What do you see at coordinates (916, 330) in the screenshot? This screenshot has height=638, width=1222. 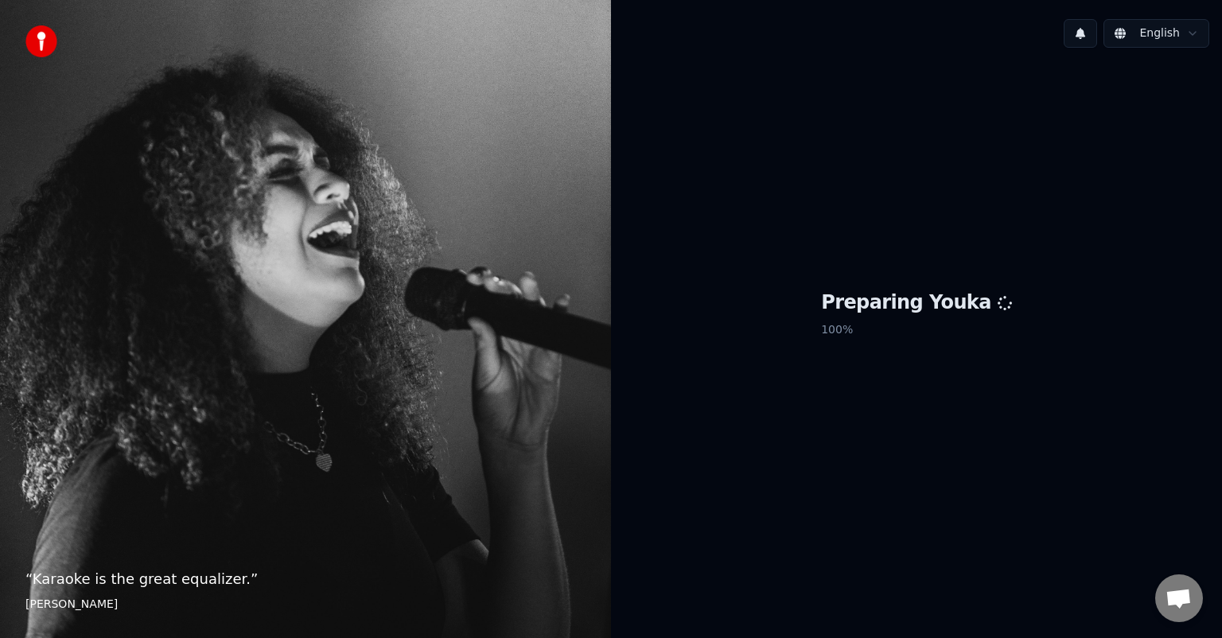 I see `p: 100 %` at bounding box center [916, 330].